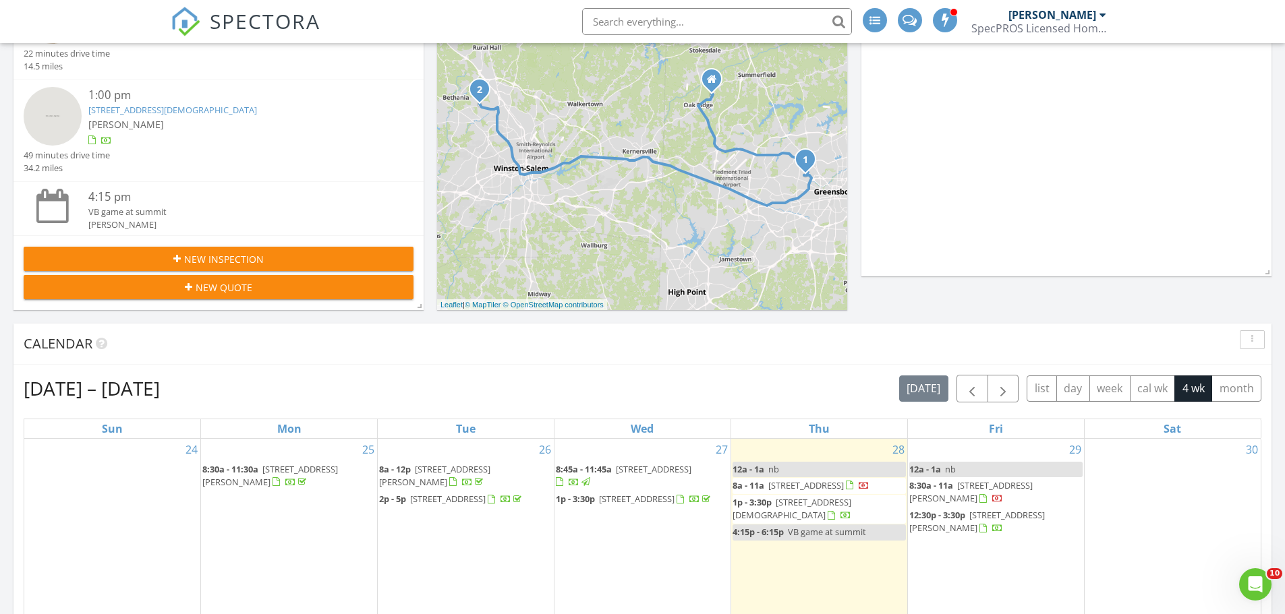  Describe the element at coordinates (1193, 388) in the screenshot. I see `button: 4 wk` at that location.